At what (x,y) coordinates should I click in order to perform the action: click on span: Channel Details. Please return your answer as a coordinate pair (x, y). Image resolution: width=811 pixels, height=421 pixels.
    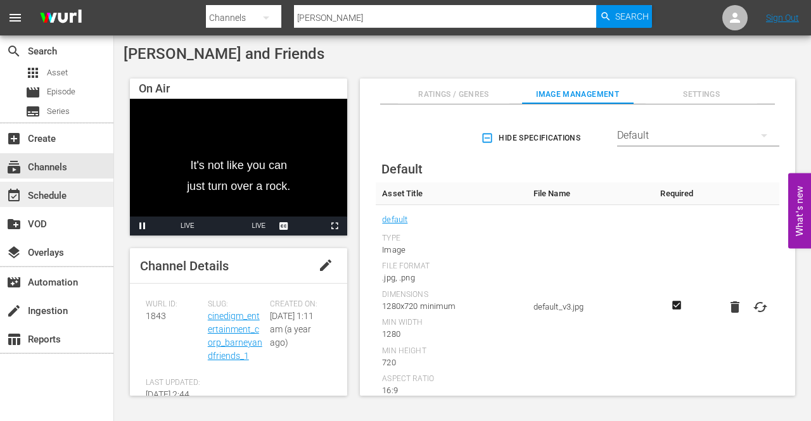
    Looking at the image, I should click on (184, 266).